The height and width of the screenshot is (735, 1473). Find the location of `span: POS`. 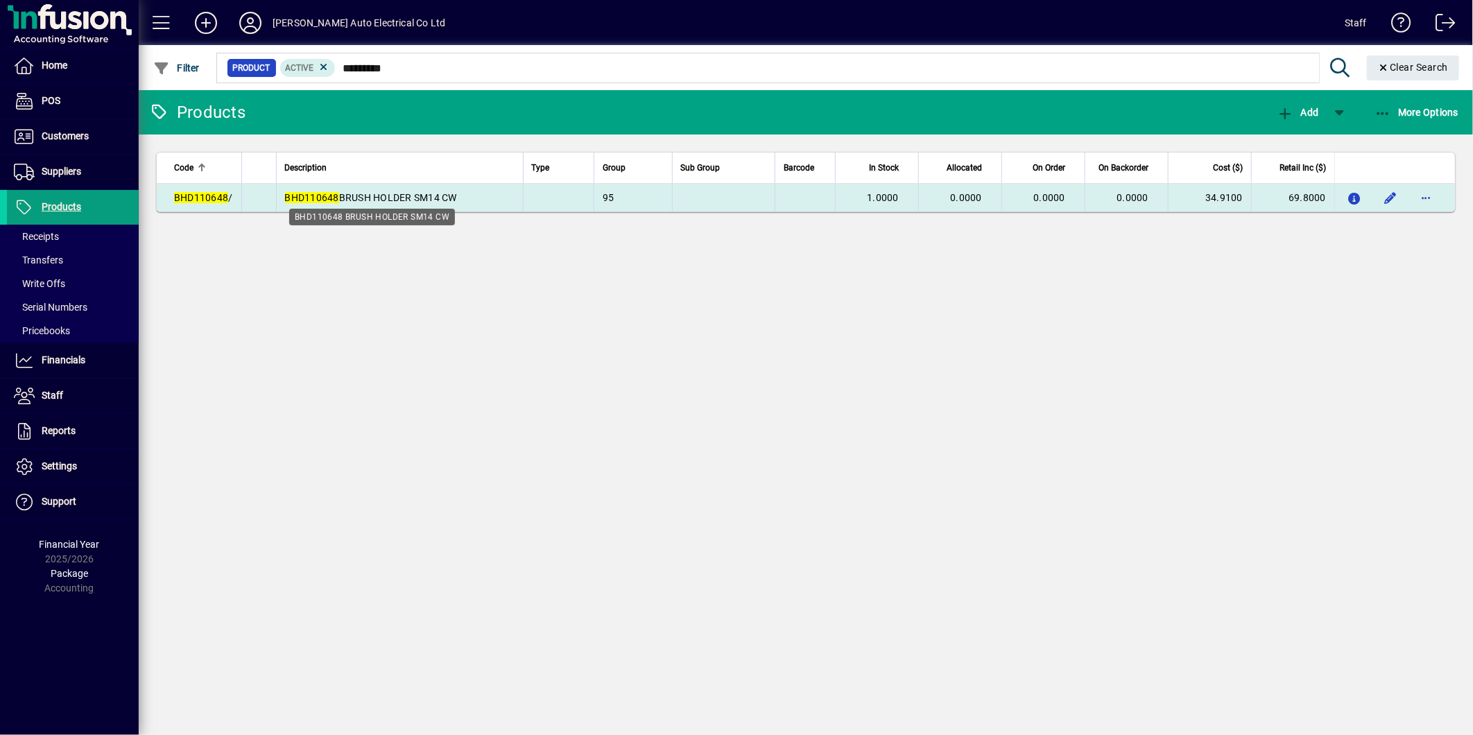

span: POS is located at coordinates (51, 101).